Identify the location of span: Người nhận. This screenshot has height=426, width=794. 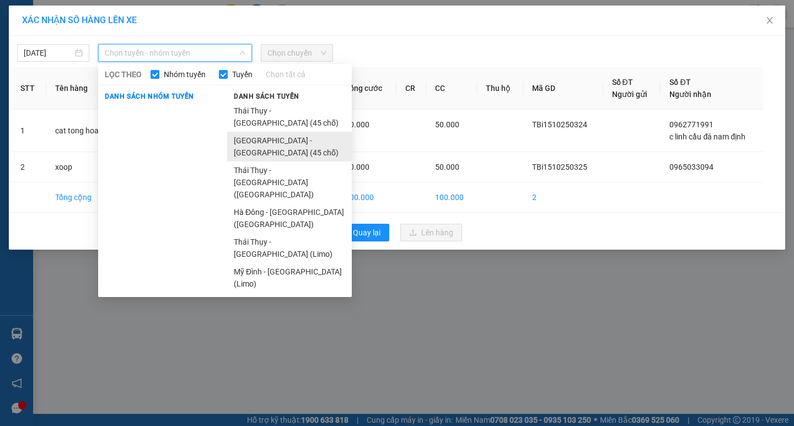
(690, 94).